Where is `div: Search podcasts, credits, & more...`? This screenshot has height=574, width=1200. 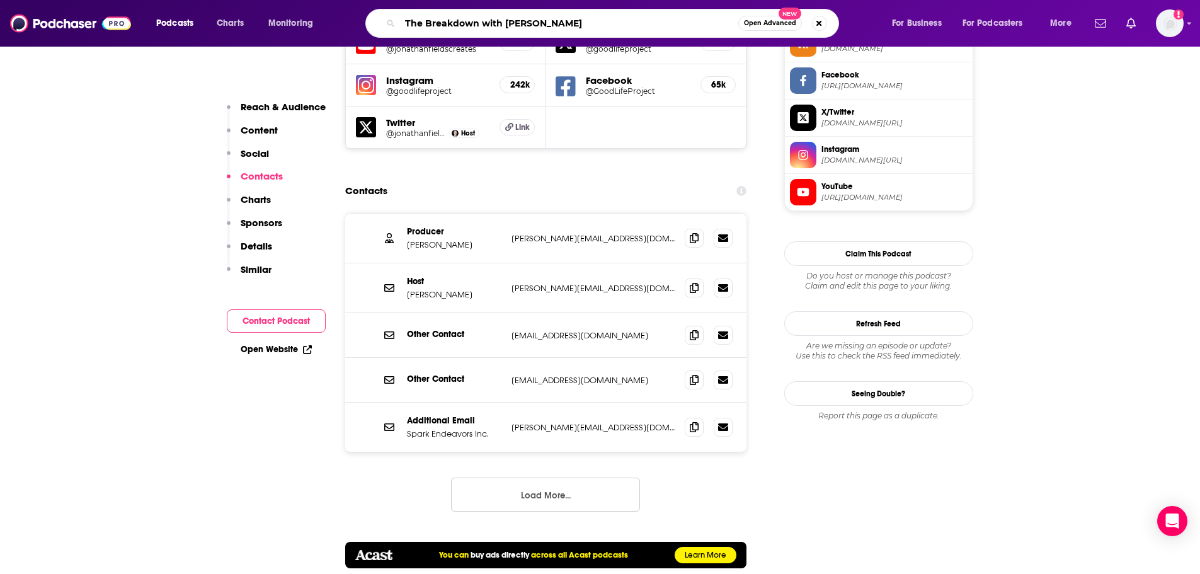 div: Search podcasts, credits, & more... is located at coordinates (614, 23).